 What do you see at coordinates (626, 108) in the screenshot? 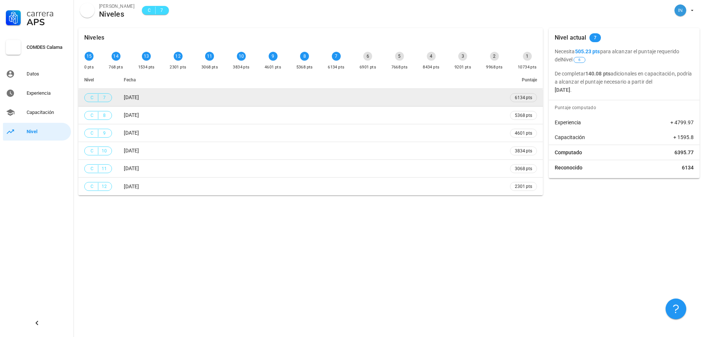
I see `div: Puntaje computado` at bounding box center [626, 108].